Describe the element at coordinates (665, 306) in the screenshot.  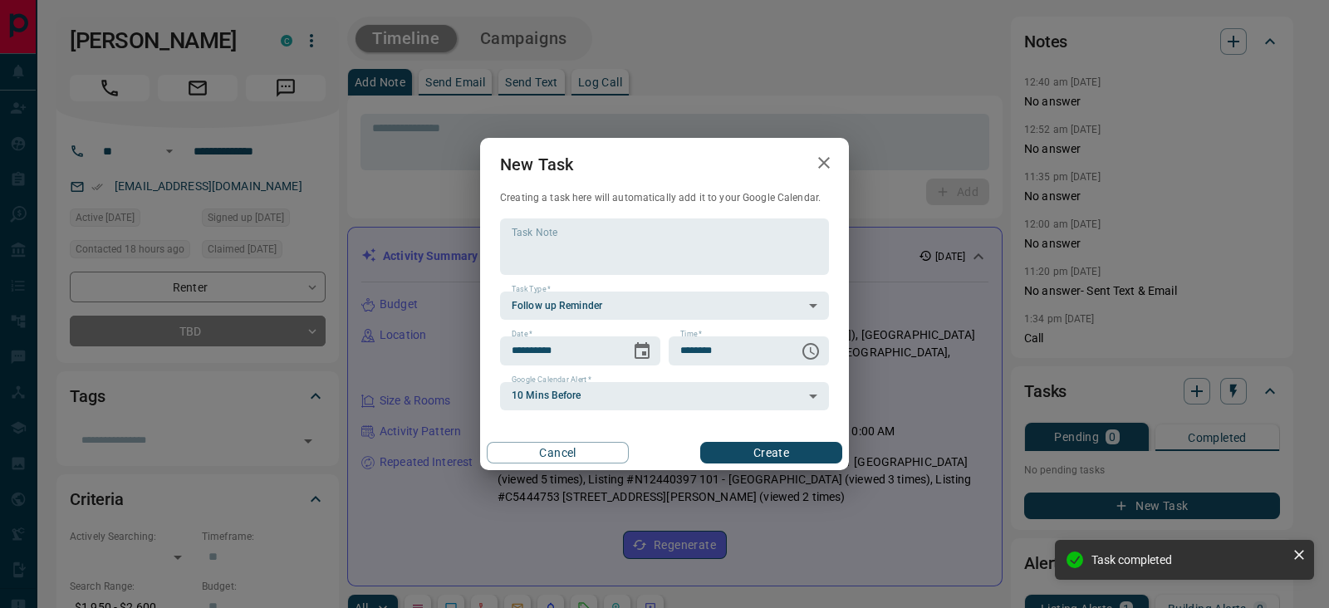
I see `div: Follow up Reminder` at that location.